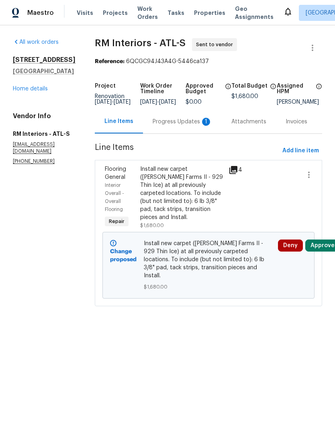  I want to click on div: Line Items, so click(119, 121).